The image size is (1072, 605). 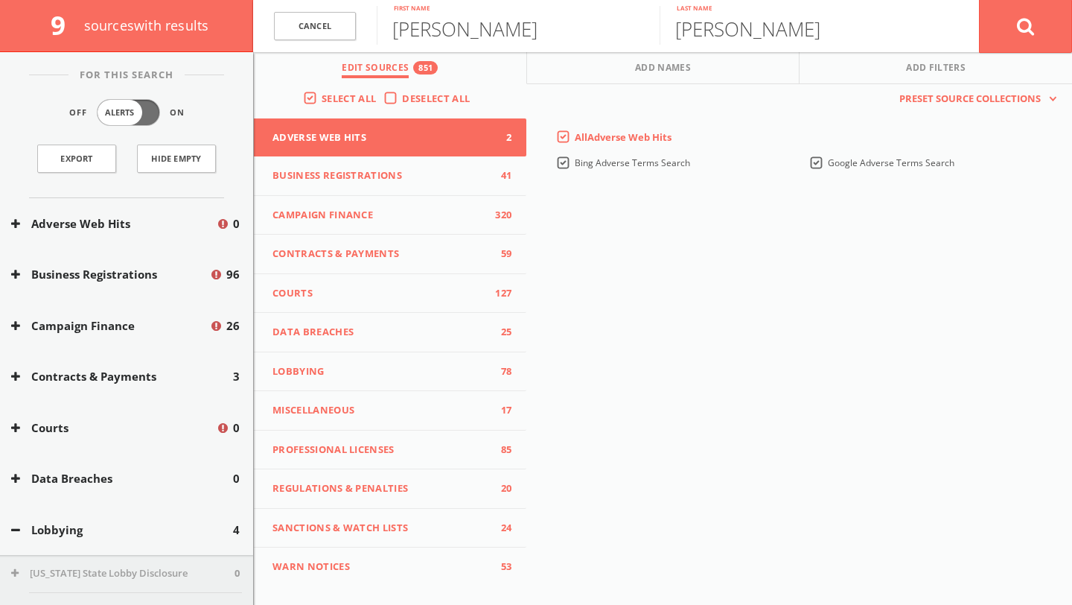 I want to click on button: Campaign Finance320, so click(x=390, y=215).